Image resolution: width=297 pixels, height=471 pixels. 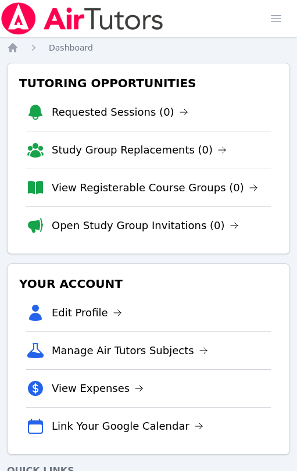 What do you see at coordinates (87, 313) in the screenshot?
I see `a: Edit Profile` at bounding box center [87, 313].